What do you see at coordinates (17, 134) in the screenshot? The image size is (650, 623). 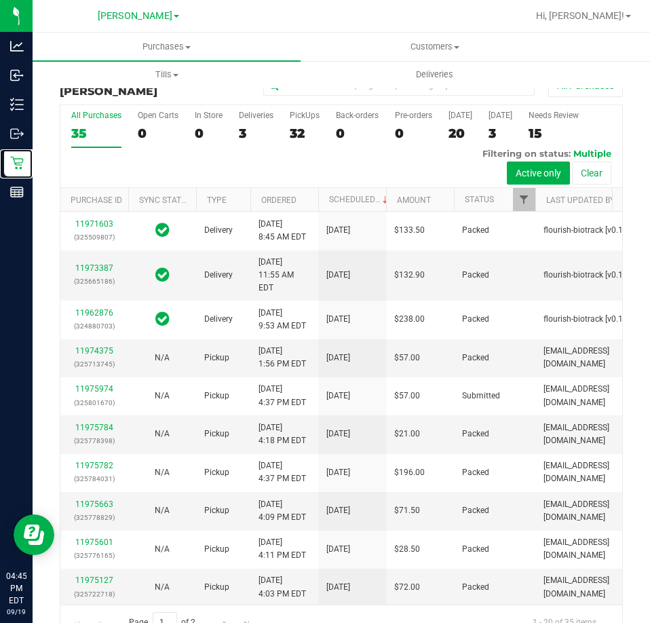 I see `inline-svg: Outbound` at bounding box center [17, 134].